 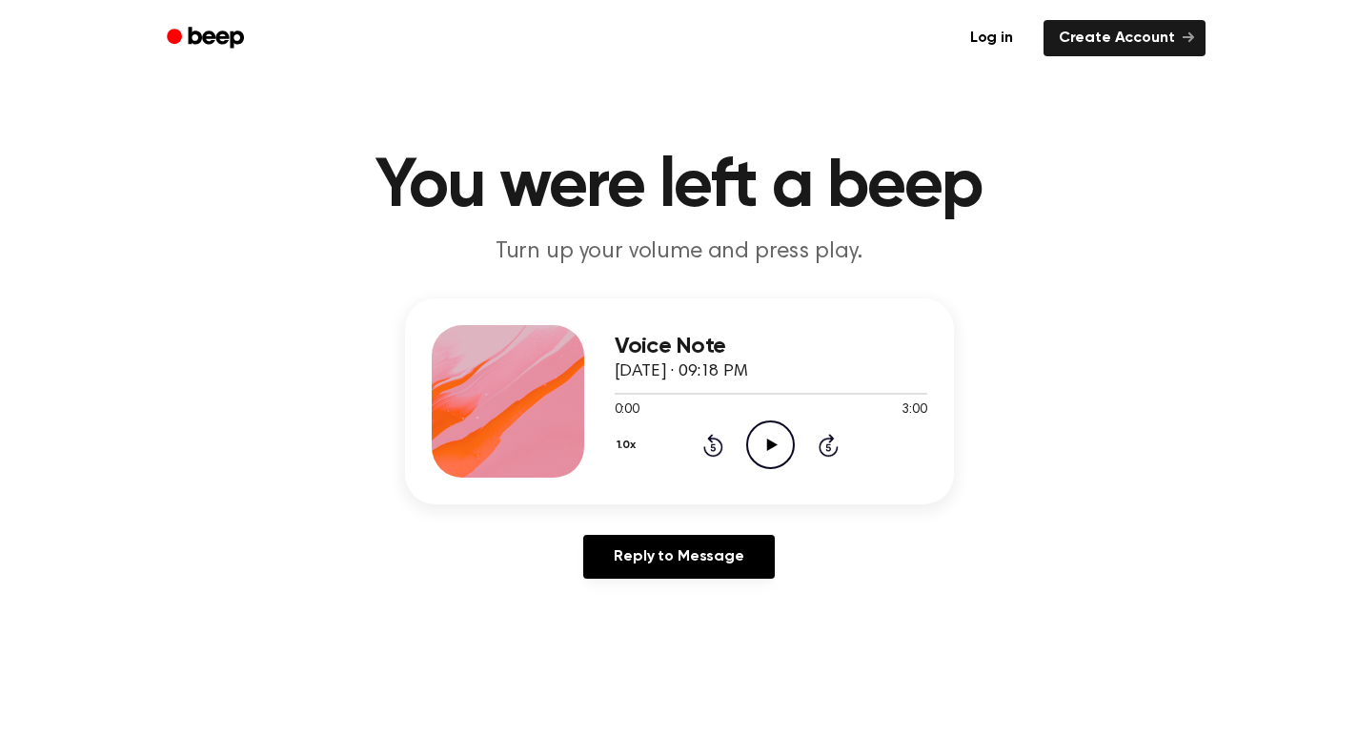 I want to click on button: 1.0x, so click(x=629, y=445).